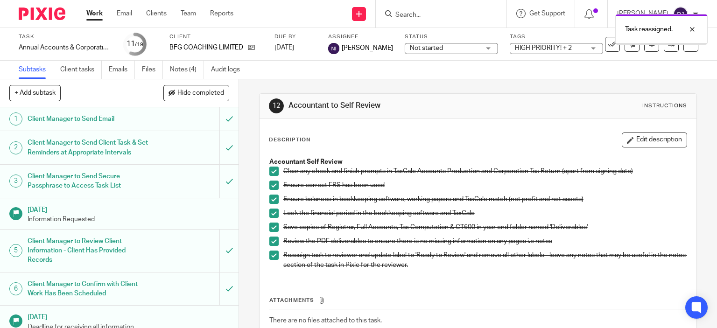 This screenshot has width=717, height=328. What do you see at coordinates (485, 185) in the screenshot?
I see `p: Ensure correct FRS has been used` at bounding box center [485, 185].